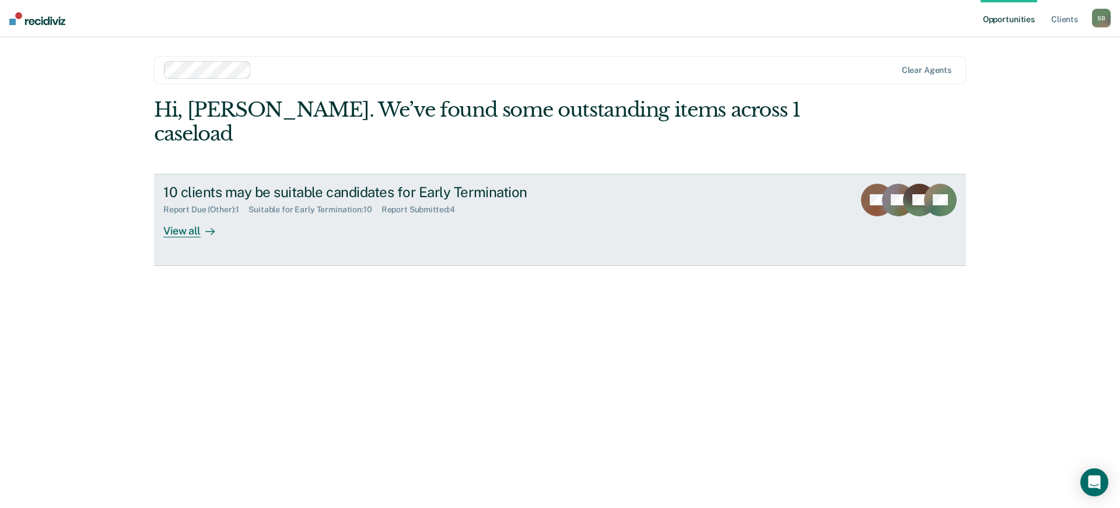 The height and width of the screenshot is (508, 1120). Describe the element at coordinates (368, 192) in the screenshot. I see `div: 10 clients may be suitable candidates for Early Termination` at that location.